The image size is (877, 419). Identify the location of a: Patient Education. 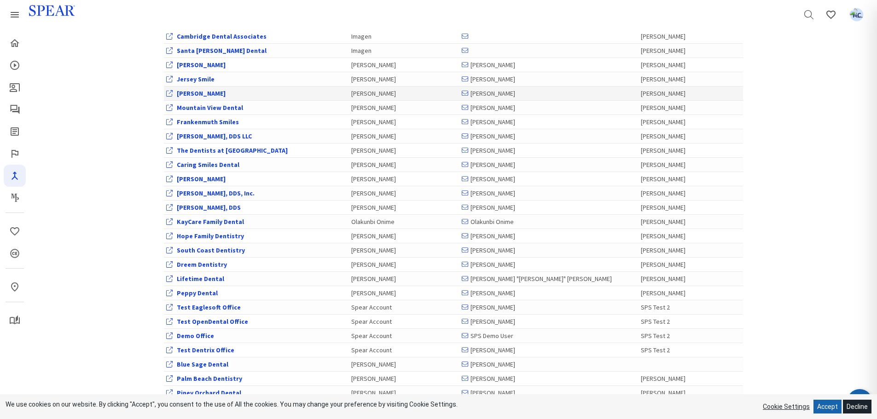
(15, 87).